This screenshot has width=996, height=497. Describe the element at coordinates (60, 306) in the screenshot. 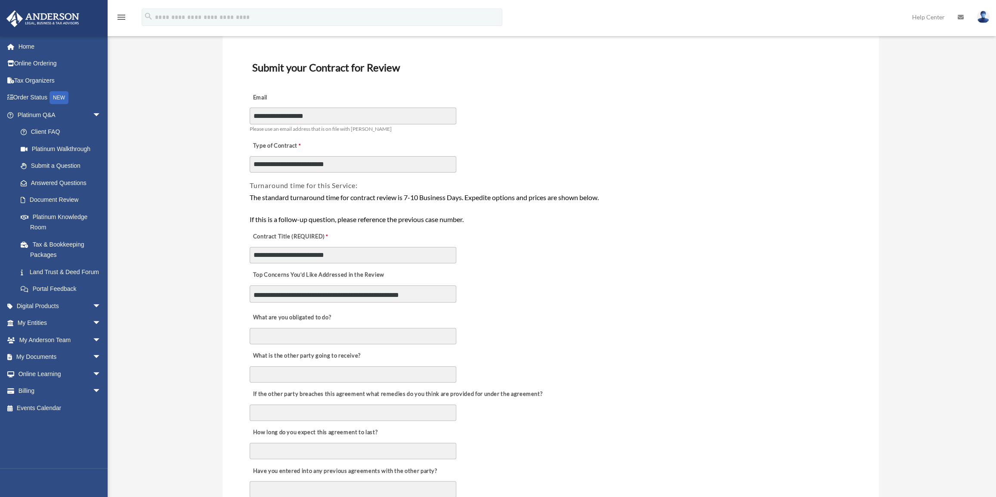

I see `a: Digital Productsarrow_drop_down` at that location.